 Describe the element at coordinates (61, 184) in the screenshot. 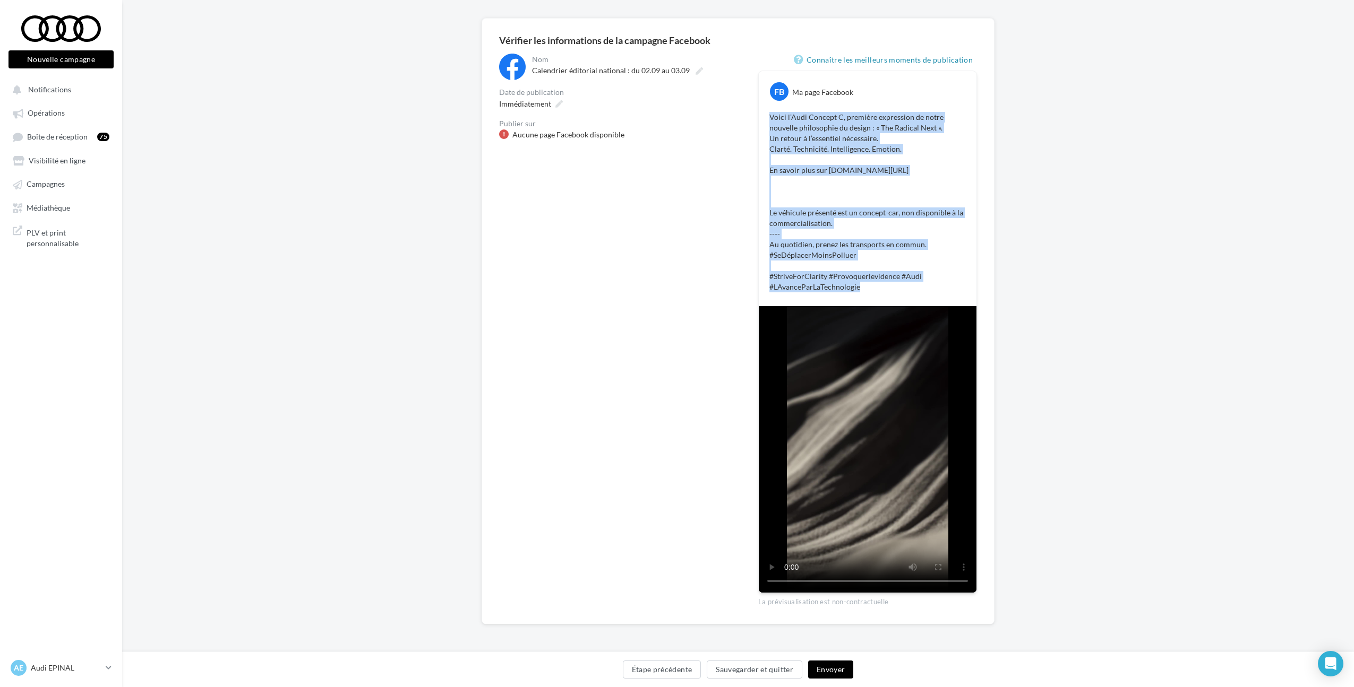

I see `a: Campagnes` at that location.